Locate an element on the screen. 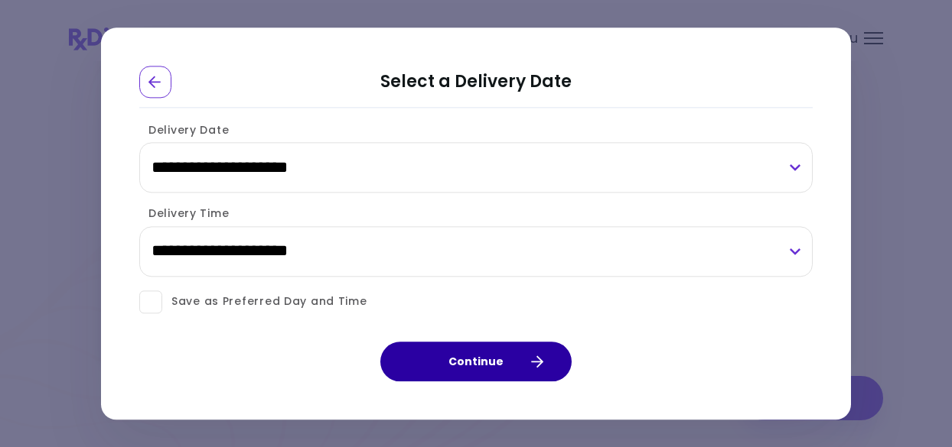  div: Go Back is located at coordinates (155, 82).